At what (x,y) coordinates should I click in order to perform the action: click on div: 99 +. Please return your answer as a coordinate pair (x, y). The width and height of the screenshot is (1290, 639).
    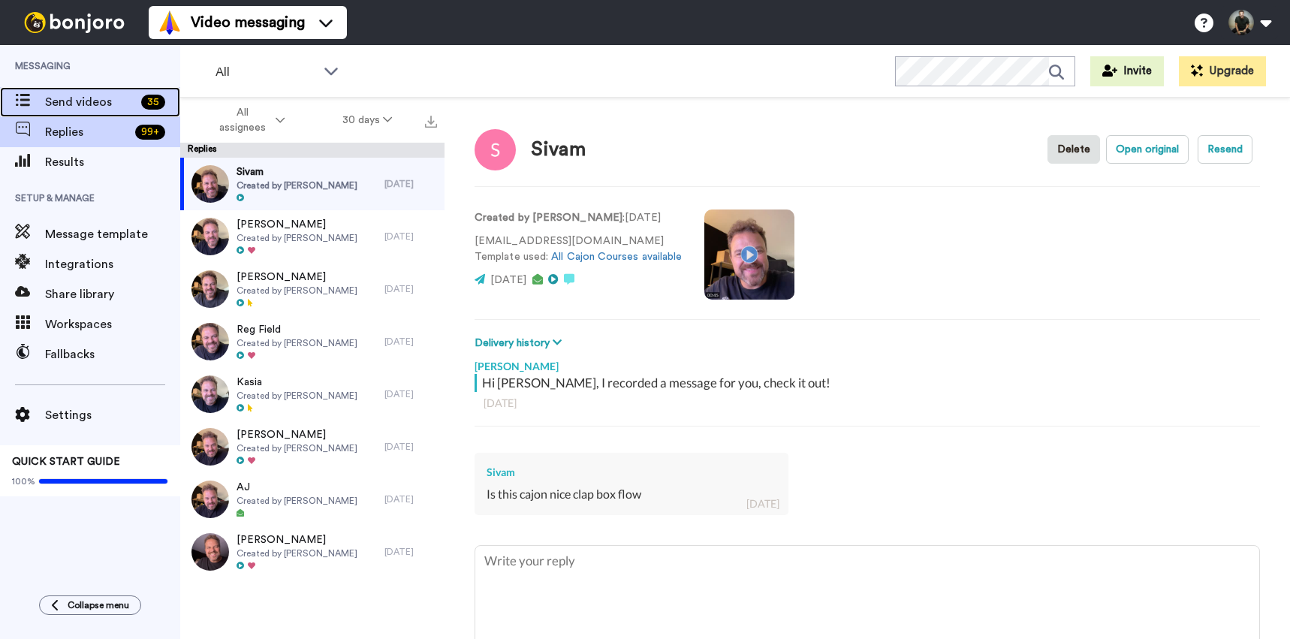
    Looking at the image, I should click on (150, 132).